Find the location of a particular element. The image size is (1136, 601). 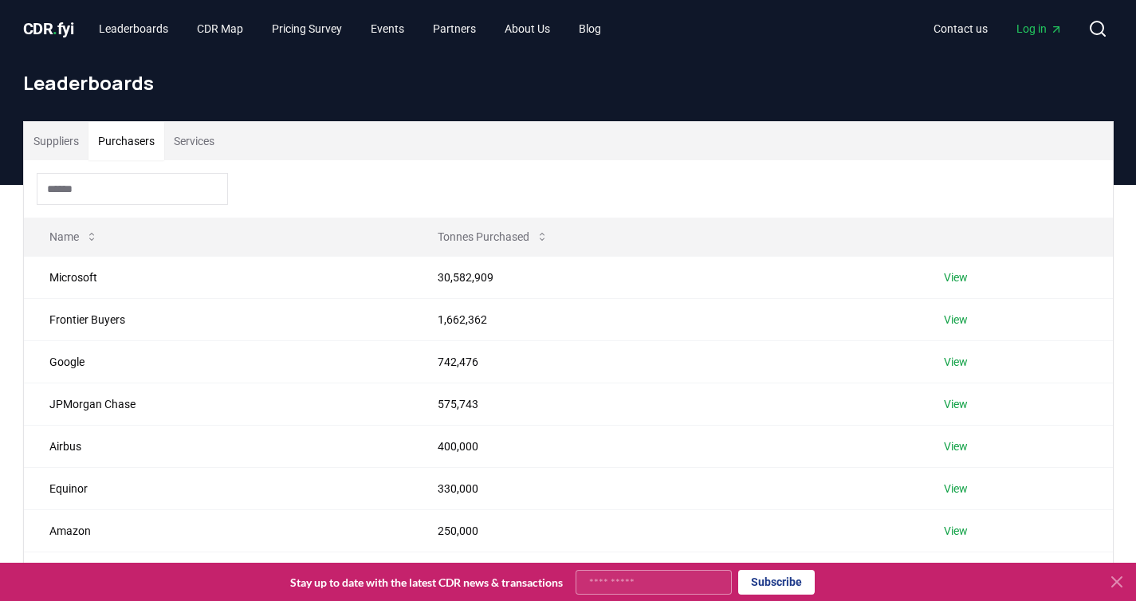

td: 1,662,362 is located at coordinates (665, 319).